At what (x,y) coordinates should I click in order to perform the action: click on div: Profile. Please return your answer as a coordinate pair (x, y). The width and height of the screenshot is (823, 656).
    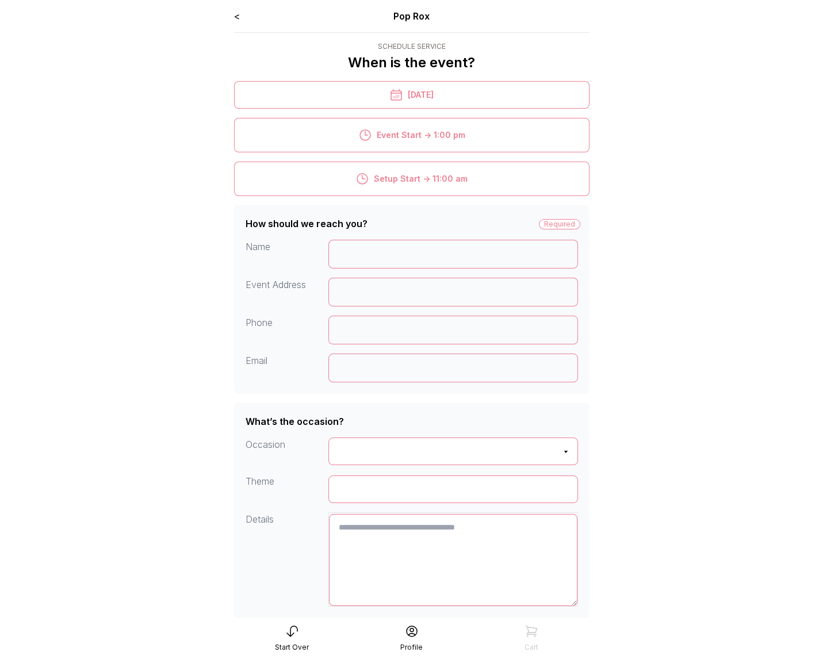
    Looking at the image, I should click on (411, 647).